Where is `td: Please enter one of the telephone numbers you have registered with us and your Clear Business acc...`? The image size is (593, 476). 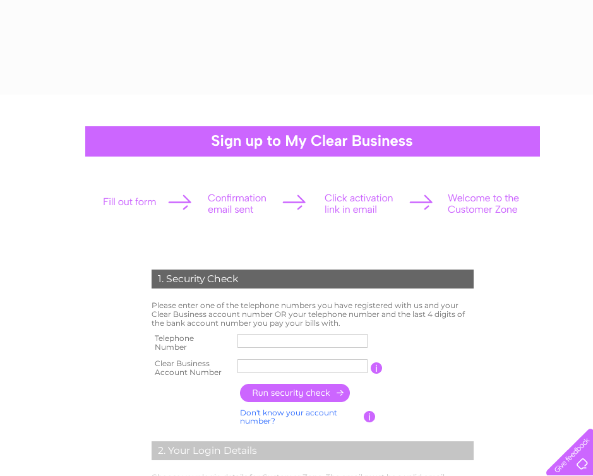
td: Please enter one of the telephone numbers you have registered with us and your Clear Business acc... is located at coordinates (313, 314).